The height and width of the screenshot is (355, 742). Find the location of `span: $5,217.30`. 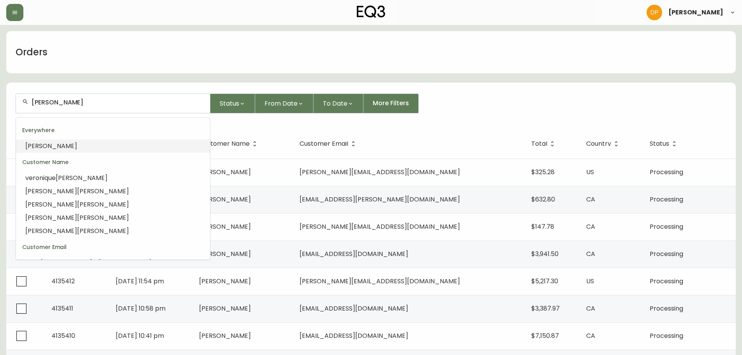

span: $5,217.30 is located at coordinates (545, 281).